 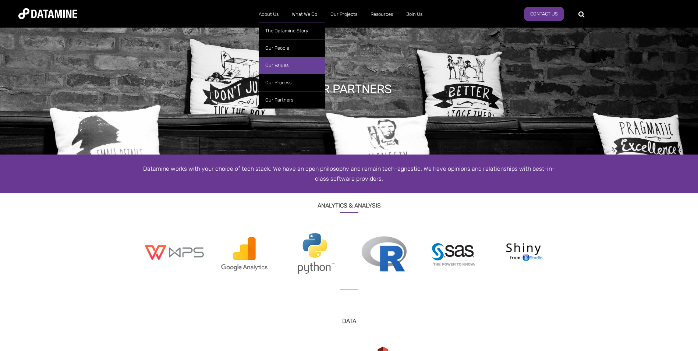 I want to click on img: SAS small.png, so click(x=453, y=254).